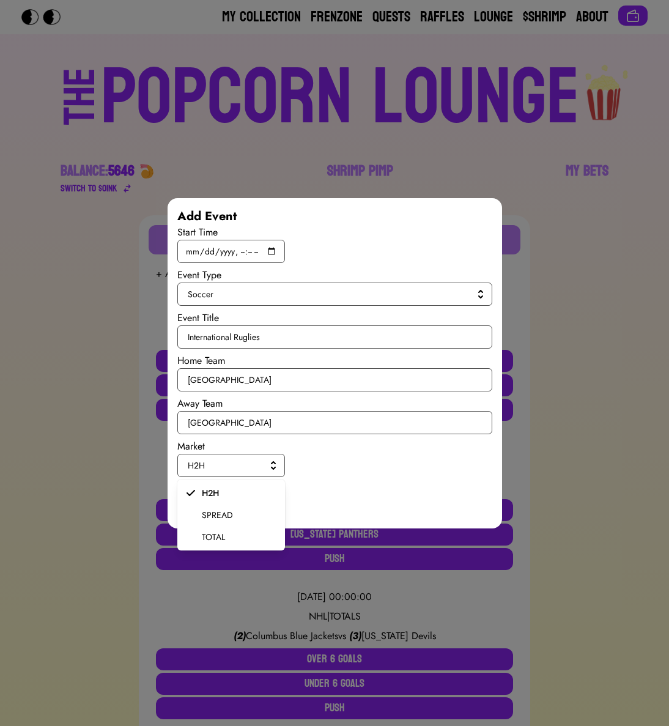  What do you see at coordinates (332, 294) in the screenshot?
I see `span: Soccer` at bounding box center [332, 294].